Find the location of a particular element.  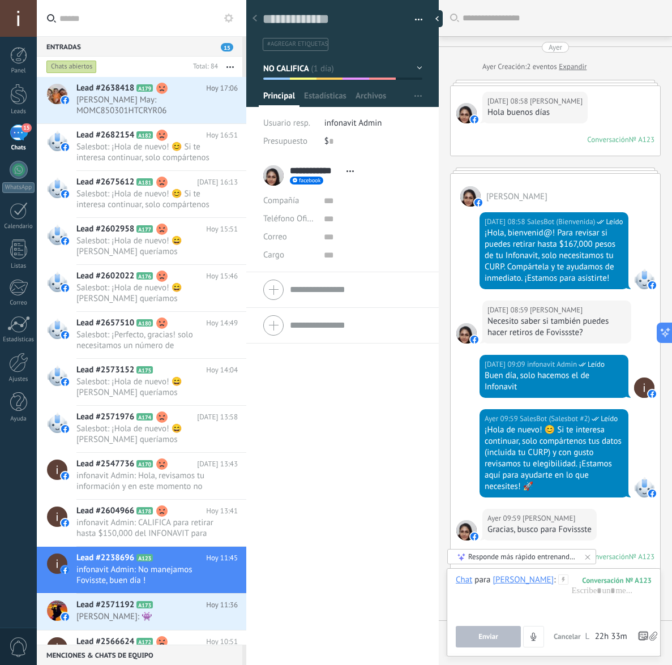

span: Hoy 15:51 is located at coordinates (222, 229).